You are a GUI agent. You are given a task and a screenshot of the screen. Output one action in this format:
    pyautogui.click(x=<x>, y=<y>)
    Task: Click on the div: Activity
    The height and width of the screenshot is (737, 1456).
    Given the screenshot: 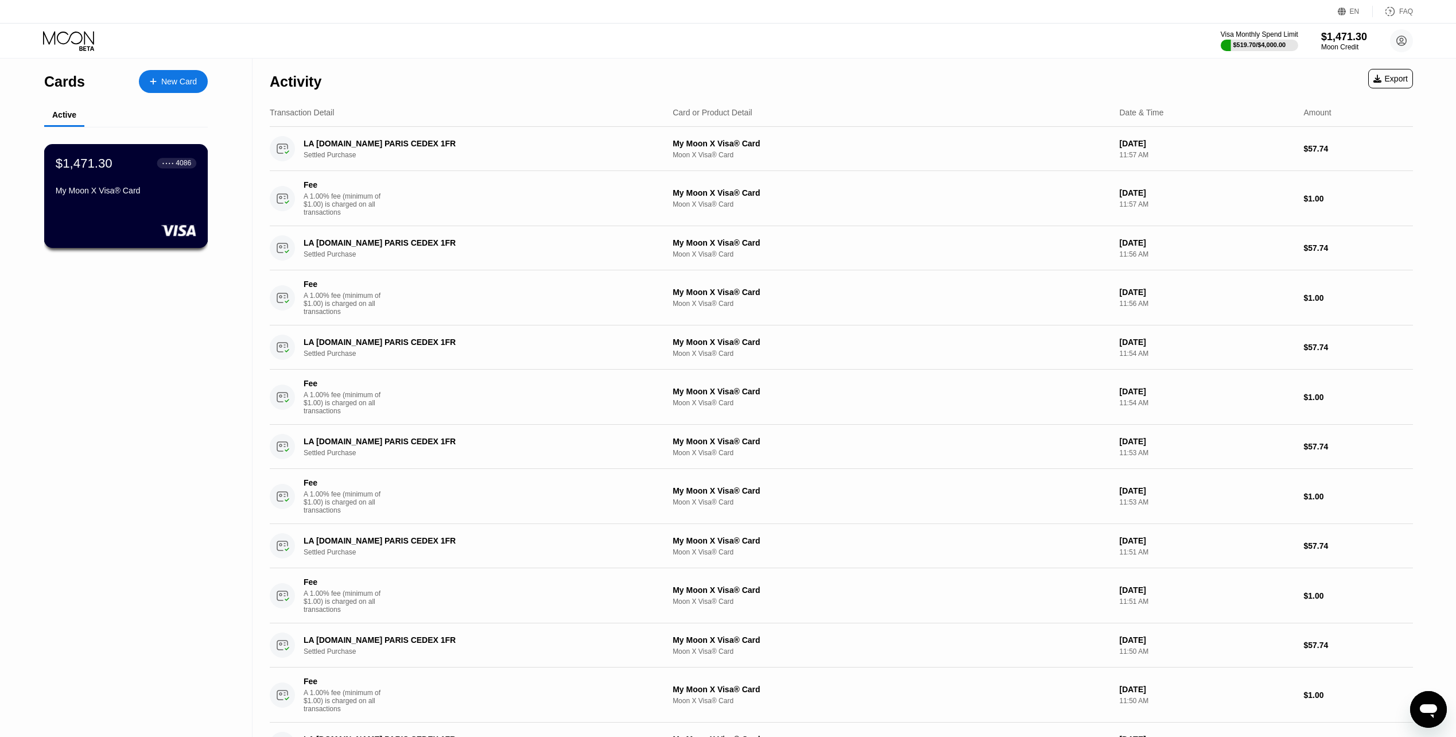 What is the action you would take?
    pyautogui.click(x=296, y=82)
    